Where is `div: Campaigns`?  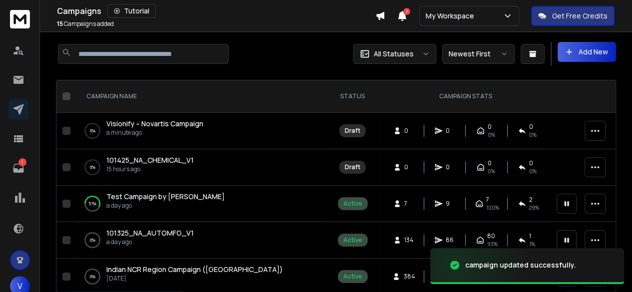
div: Campaigns is located at coordinates (216, 11).